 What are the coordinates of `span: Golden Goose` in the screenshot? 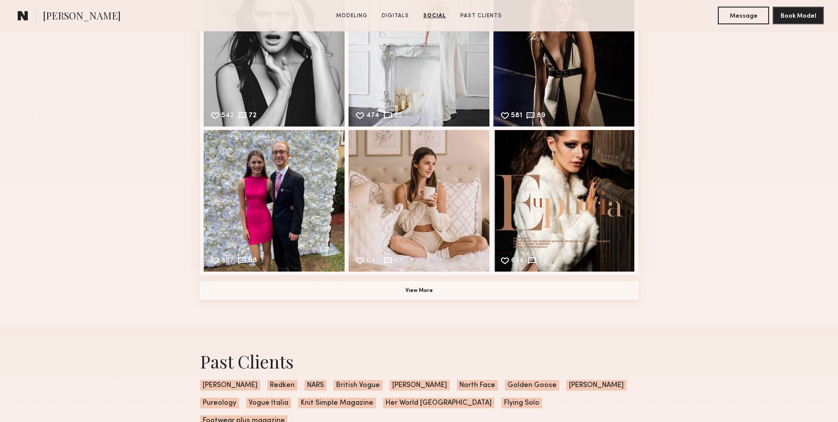 It's located at (532, 385).